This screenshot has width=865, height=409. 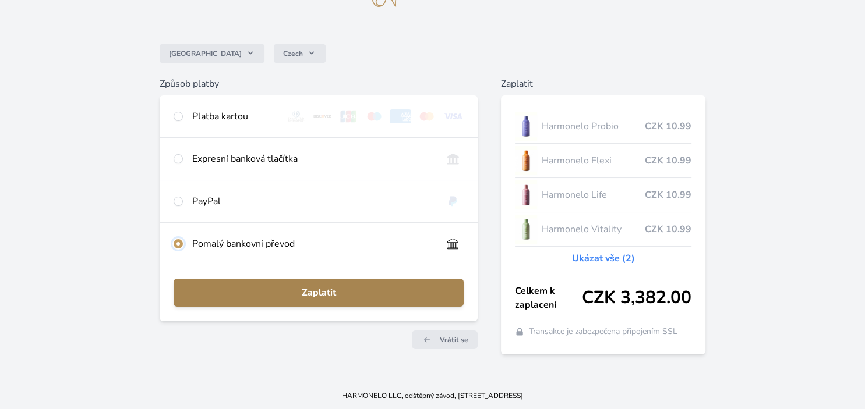 I want to click on img: amex.svg, so click(x=400, y=116).